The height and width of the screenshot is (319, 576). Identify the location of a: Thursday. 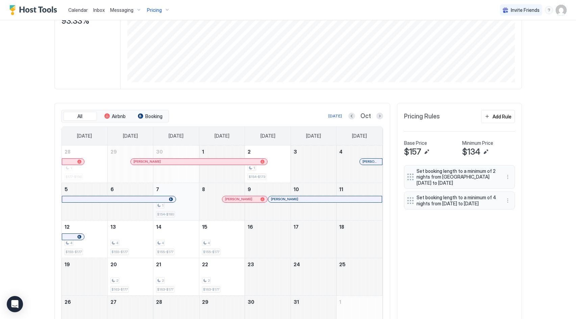
(268, 136).